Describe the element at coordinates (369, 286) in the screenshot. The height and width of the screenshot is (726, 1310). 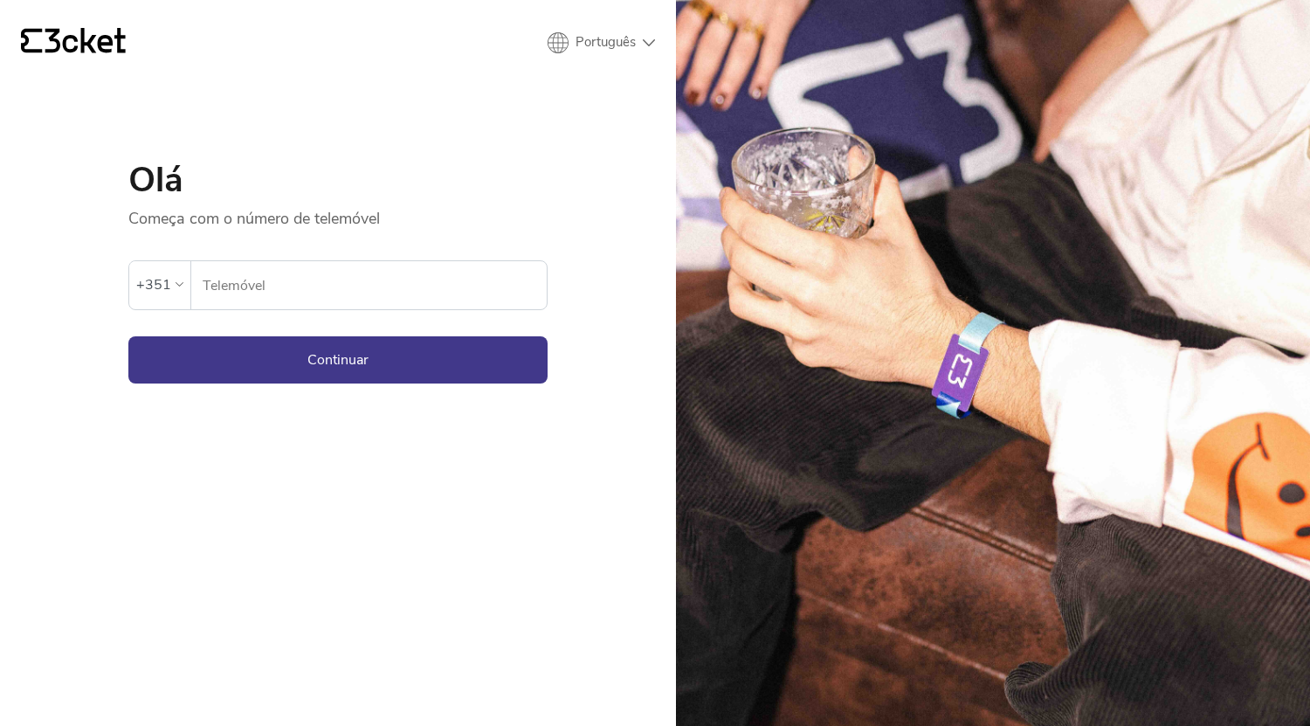
I see `label: Telemóvel` at that location.